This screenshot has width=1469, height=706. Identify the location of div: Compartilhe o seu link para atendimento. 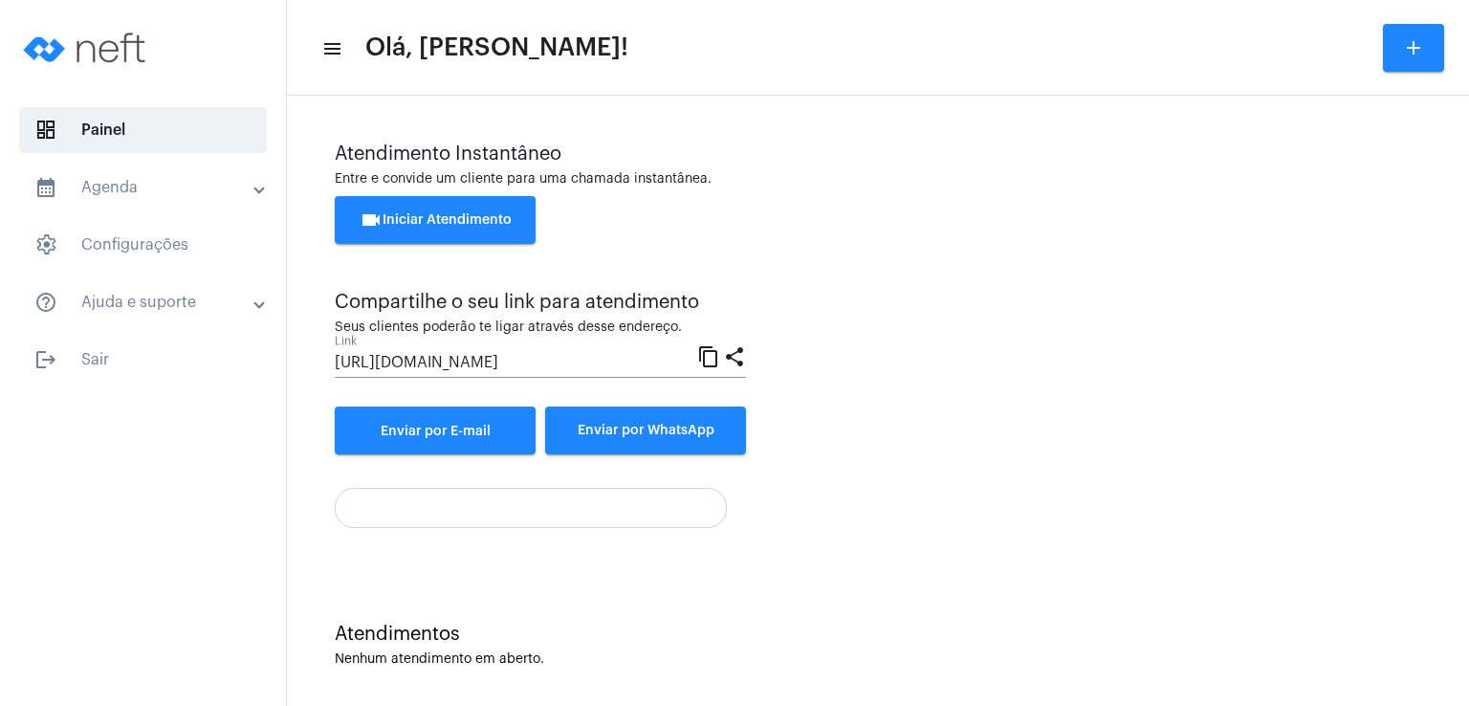
(541, 302).